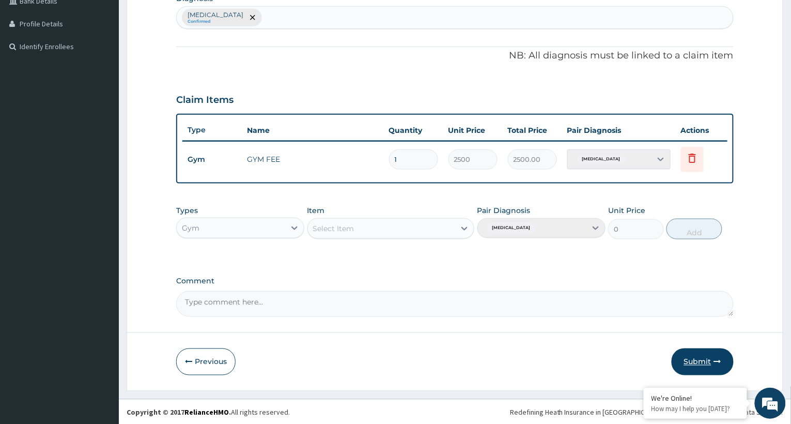 The height and width of the screenshot is (424, 791). What do you see at coordinates (473, 130) in the screenshot?
I see `th: Unit Price` at bounding box center [473, 130].